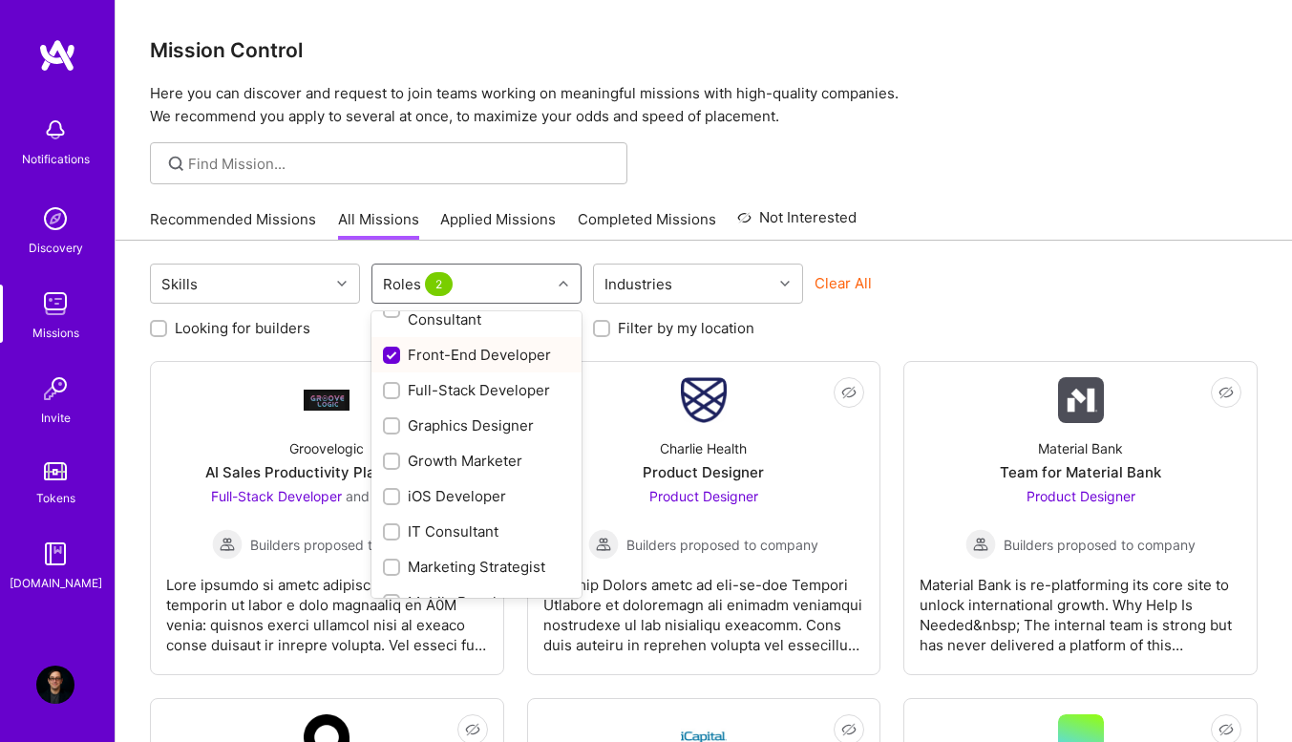 This screenshot has height=742, width=1292. Describe the element at coordinates (57, 55) in the screenshot. I see `img: logo` at that location.